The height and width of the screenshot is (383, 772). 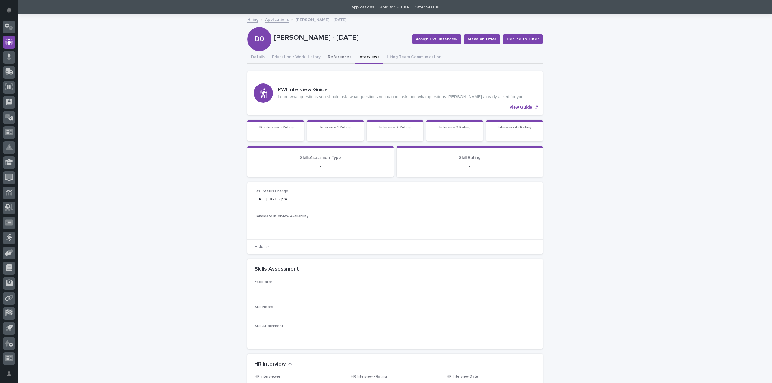 What do you see at coordinates (9, 10) in the screenshot?
I see `button: Notifications` at bounding box center [9, 10].